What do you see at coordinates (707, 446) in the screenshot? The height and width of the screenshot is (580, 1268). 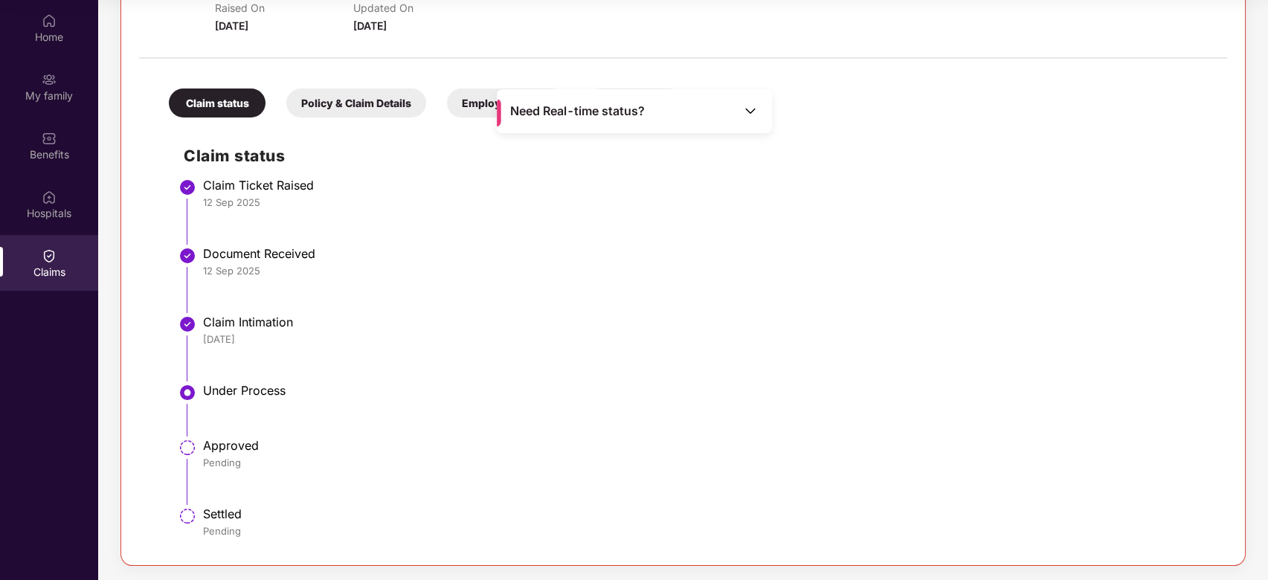 I see `div: Approved` at bounding box center [707, 446].